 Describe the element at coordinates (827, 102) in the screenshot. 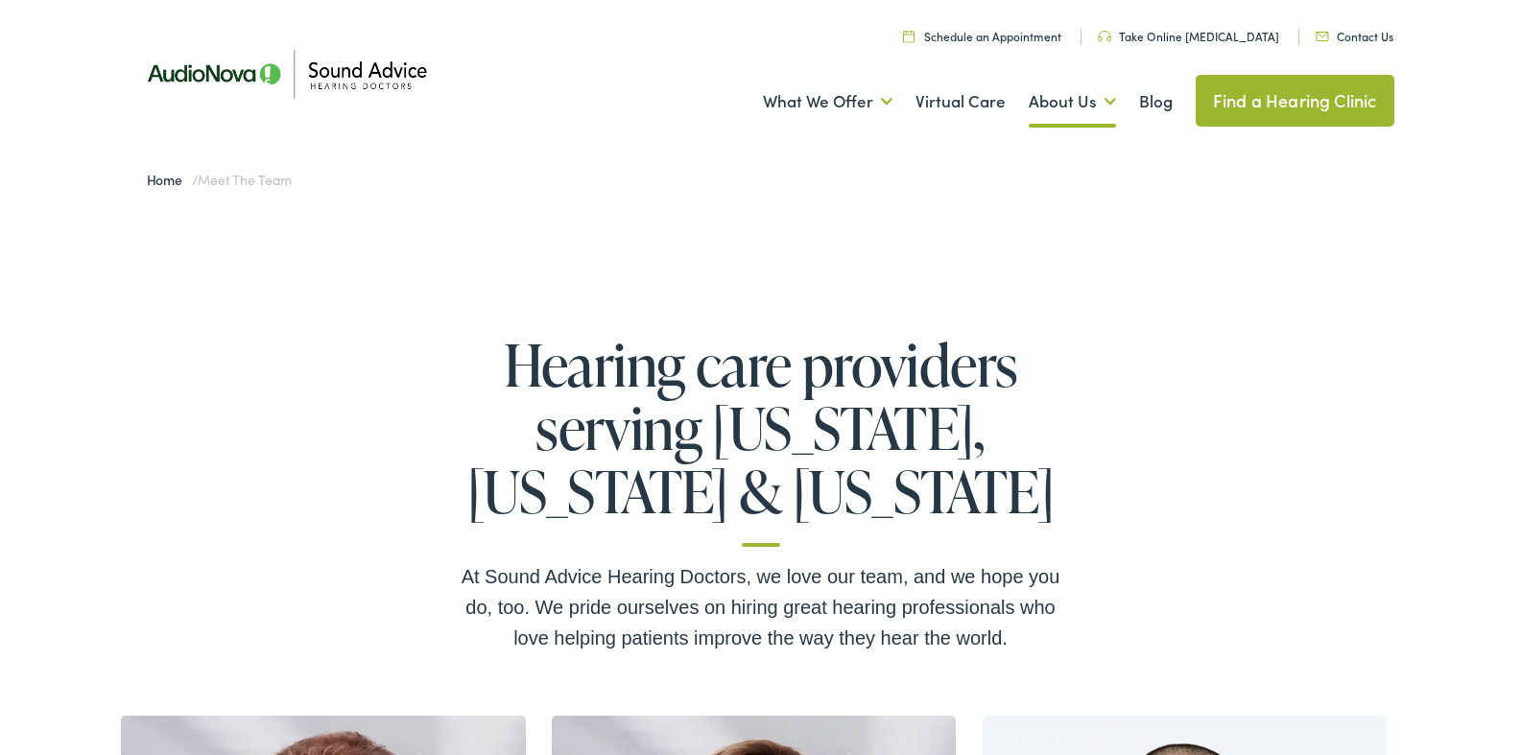

I see `a: What We Offer` at that location.